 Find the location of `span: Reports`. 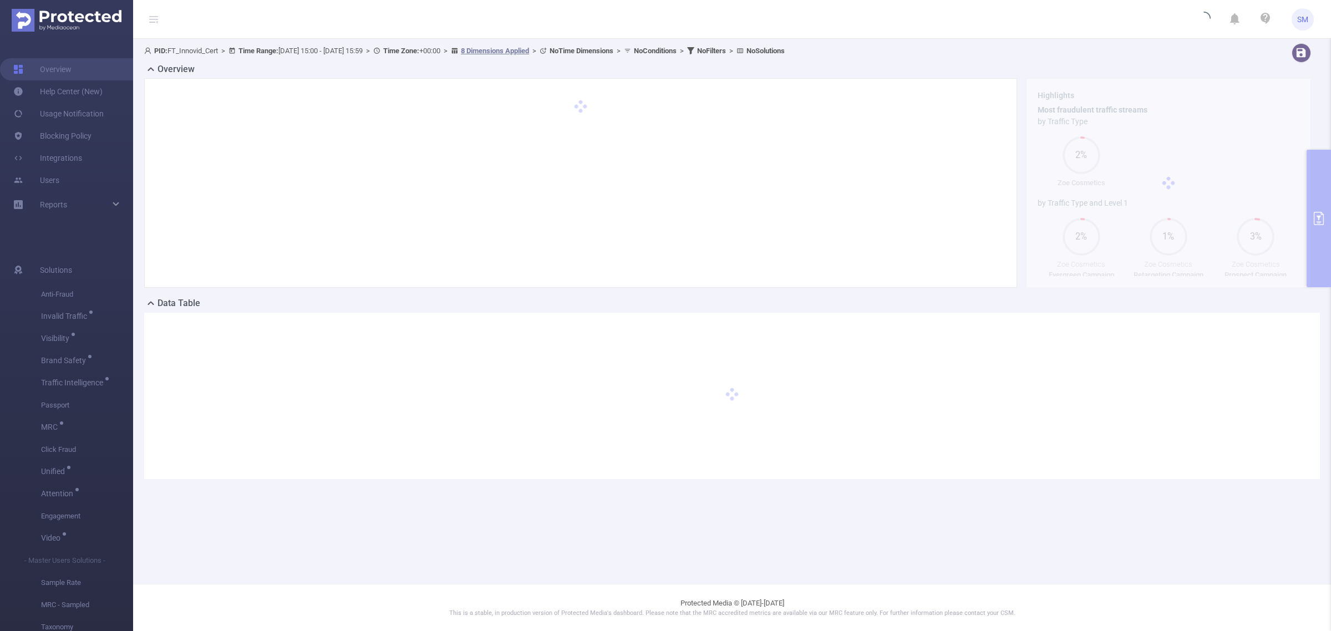

span: Reports is located at coordinates (53, 205).